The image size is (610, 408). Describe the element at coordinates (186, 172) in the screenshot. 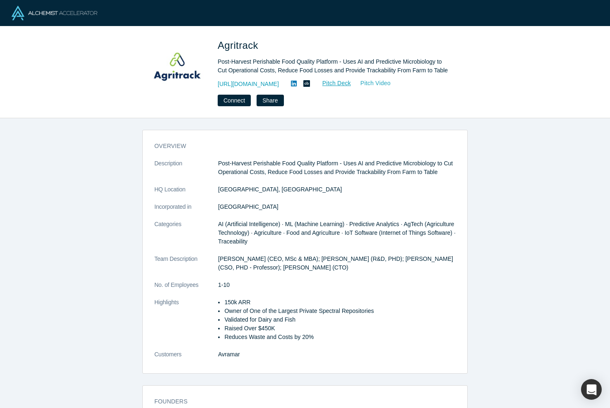

I see `dt: Description` at that location.